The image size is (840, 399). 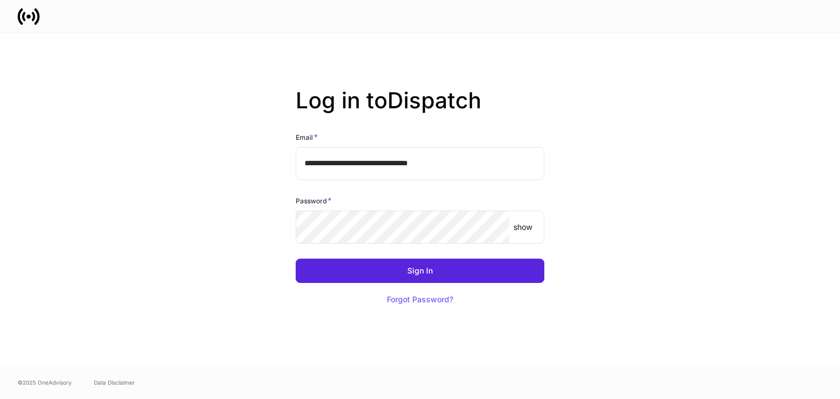 What do you see at coordinates (45, 382) in the screenshot?
I see `span: © 2025 OneAdvisory` at bounding box center [45, 382].